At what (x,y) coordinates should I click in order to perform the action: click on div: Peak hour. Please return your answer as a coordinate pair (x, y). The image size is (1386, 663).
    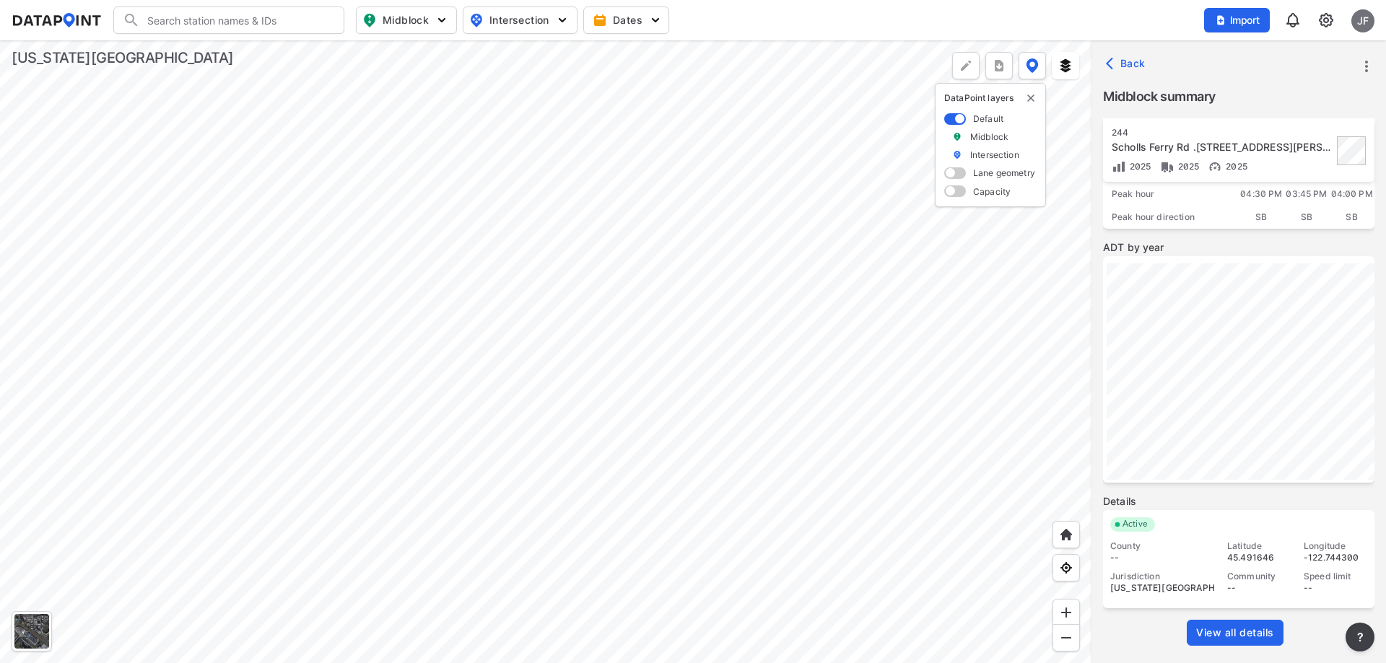
    Looking at the image, I should click on (1171, 194).